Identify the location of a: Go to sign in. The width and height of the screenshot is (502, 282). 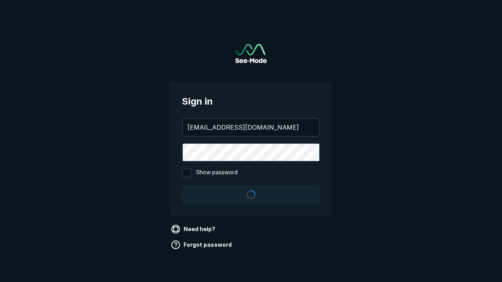
(251, 53).